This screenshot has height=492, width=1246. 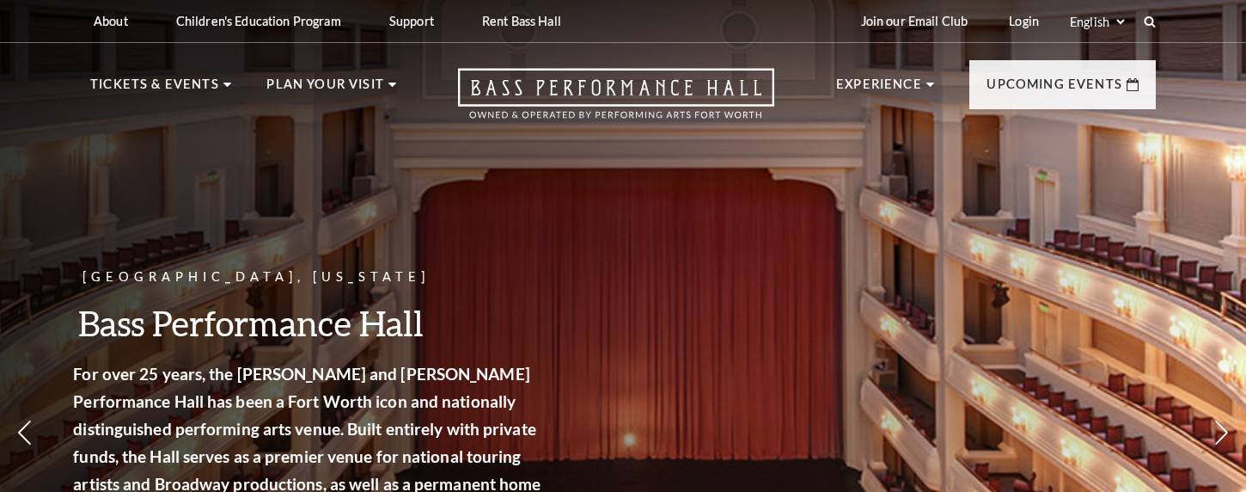 I want to click on h3: Bass Performance Hall, so click(x=320, y=322).